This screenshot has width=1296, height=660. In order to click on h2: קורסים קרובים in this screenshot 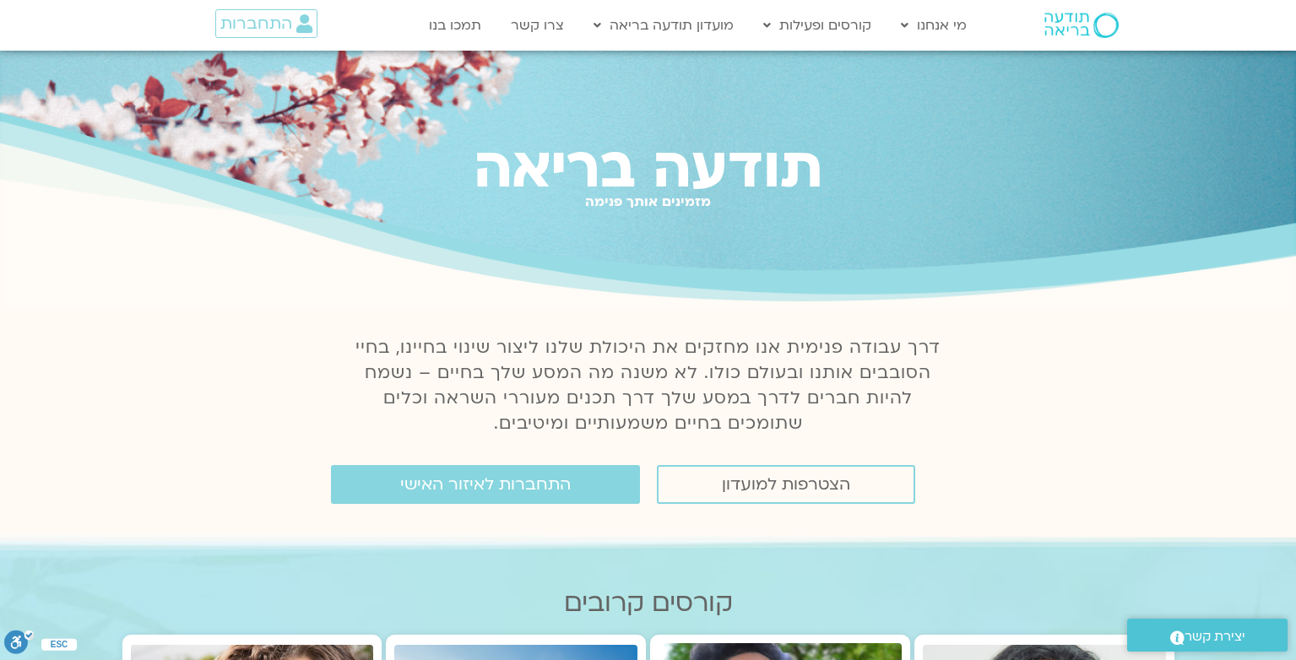, I will do `click(649, 603)`.